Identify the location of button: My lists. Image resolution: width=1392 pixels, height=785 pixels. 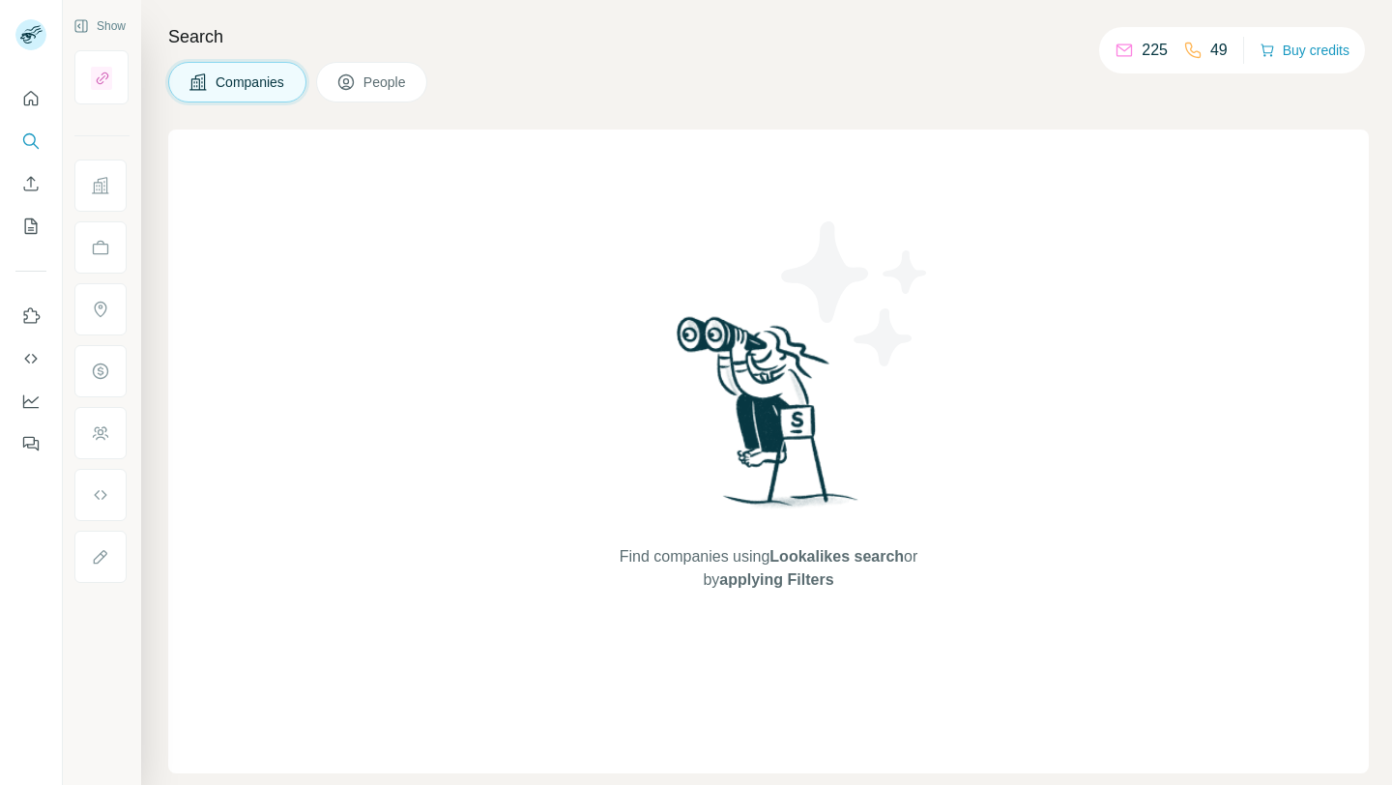
(31, 226).